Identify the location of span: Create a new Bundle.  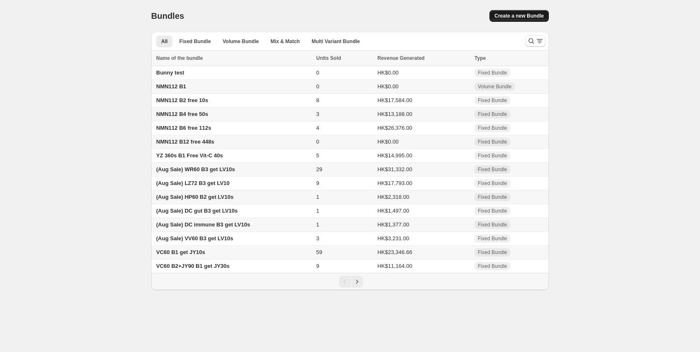
(519, 16).